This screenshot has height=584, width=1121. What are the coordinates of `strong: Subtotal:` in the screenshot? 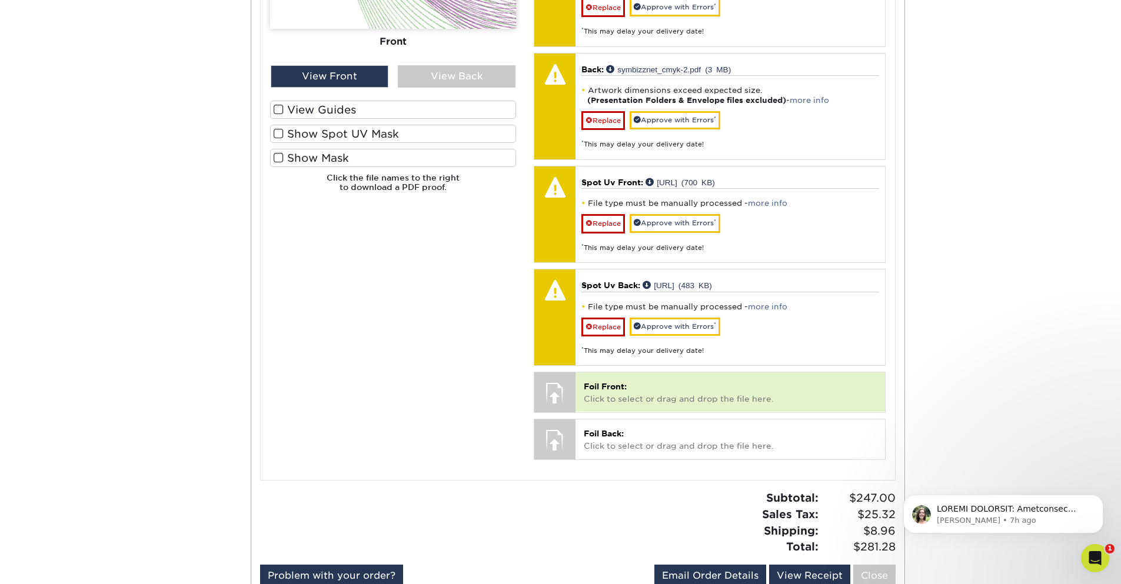 It's located at (792, 498).